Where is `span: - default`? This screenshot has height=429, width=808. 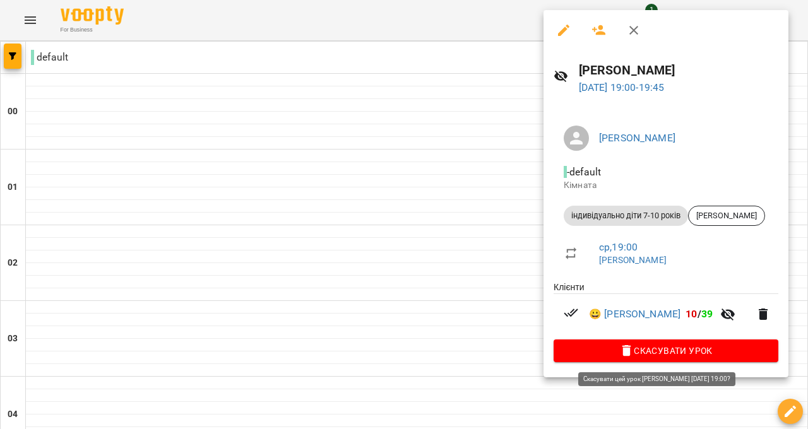 span: - default is located at coordinates (583, 172).